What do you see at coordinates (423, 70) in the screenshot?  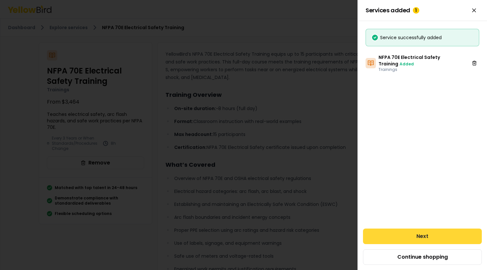 I see `p: Trainings` at bounding box center [423, 70].